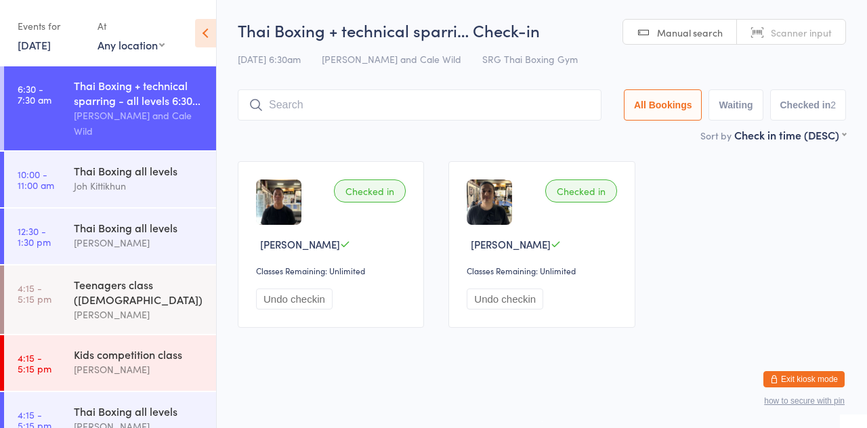 This screenshot has height=428, width=867. What do you see at coordinates (804, 401) in the screenshot?
I see `button: how to secure with pin` at bounding box center [804, 401].